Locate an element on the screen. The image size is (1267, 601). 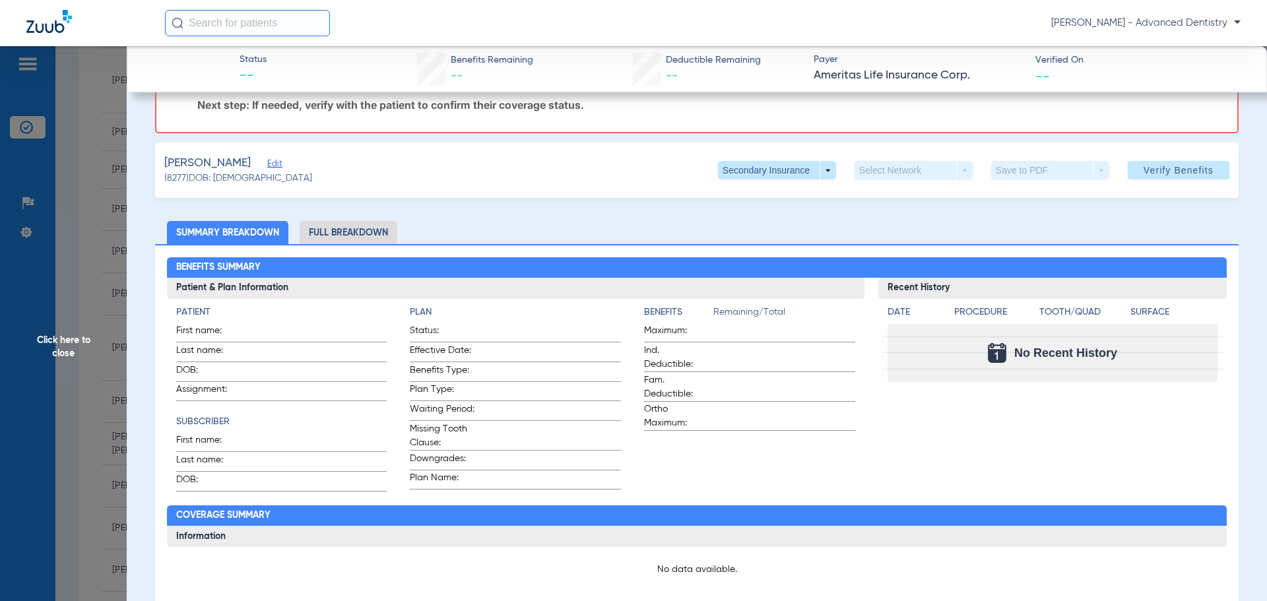
button: Verify Benefits is located at coordinates (1179, 170).